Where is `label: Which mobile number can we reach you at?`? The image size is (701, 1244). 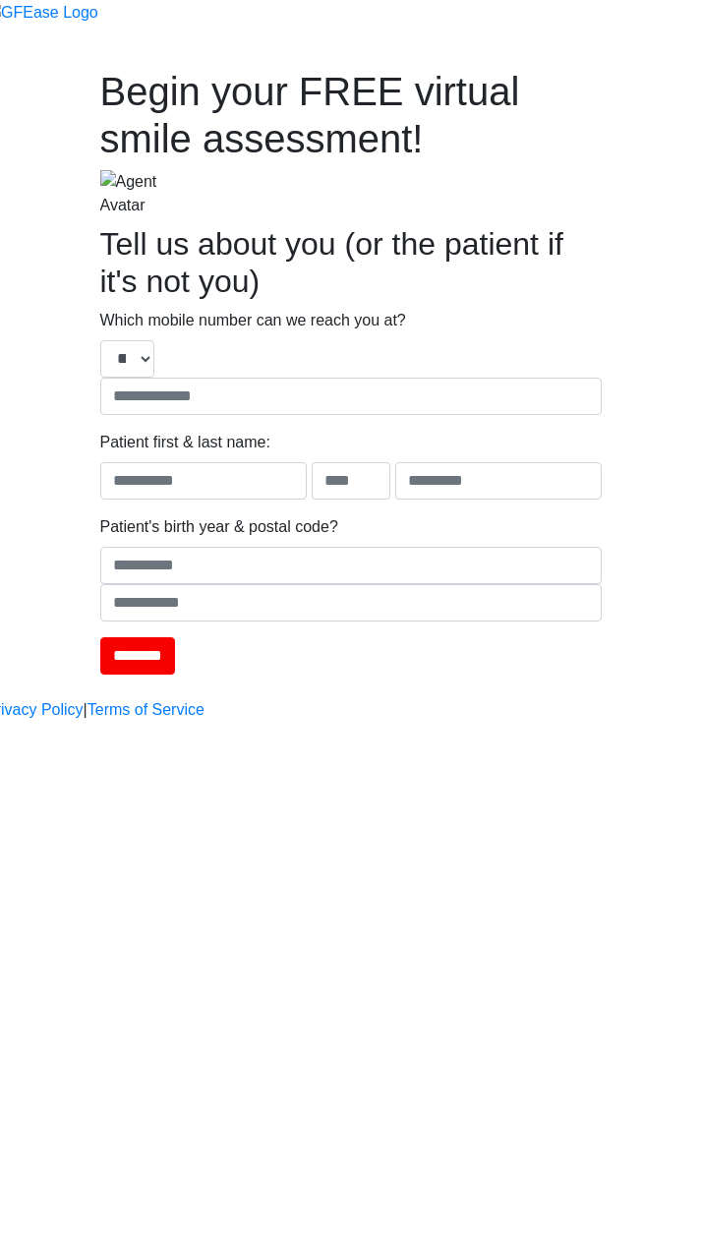 label: Which mobile number can we reach you at? is located at coordinates (253, 321).